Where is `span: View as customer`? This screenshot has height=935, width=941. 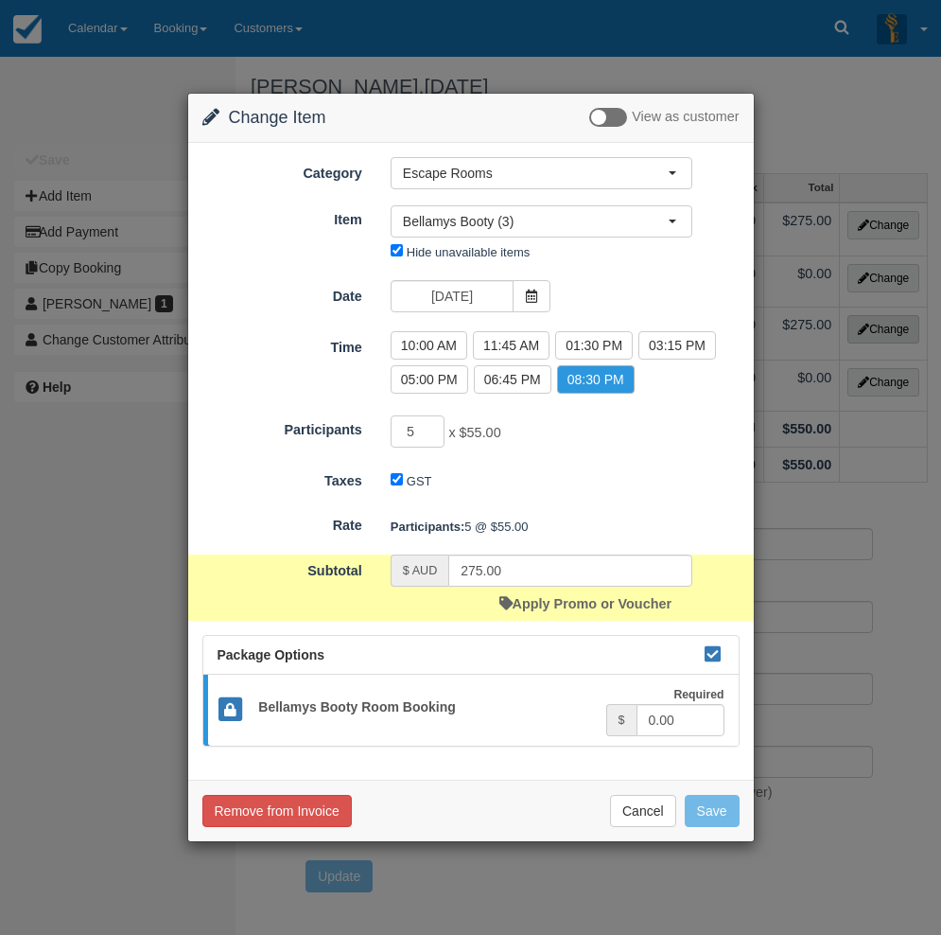
span: View as customer is located at coordinates (685, 117).